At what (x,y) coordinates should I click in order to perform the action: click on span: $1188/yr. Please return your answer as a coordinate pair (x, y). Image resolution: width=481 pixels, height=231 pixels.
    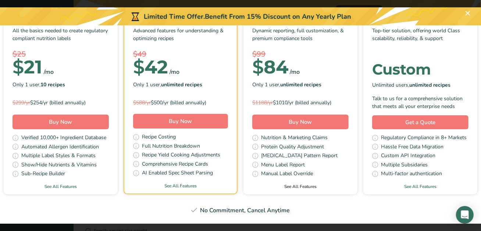
    Looking at the image, I should click on (262, 103).